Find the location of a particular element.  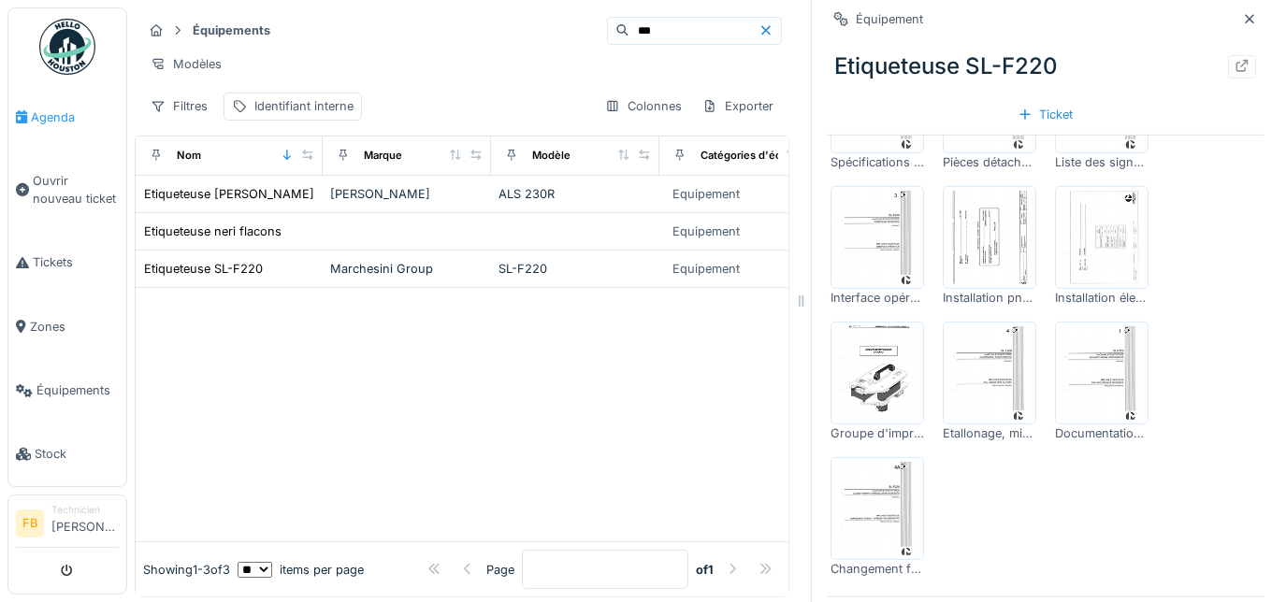

div: Modèles is located at coordinates (186, 64).